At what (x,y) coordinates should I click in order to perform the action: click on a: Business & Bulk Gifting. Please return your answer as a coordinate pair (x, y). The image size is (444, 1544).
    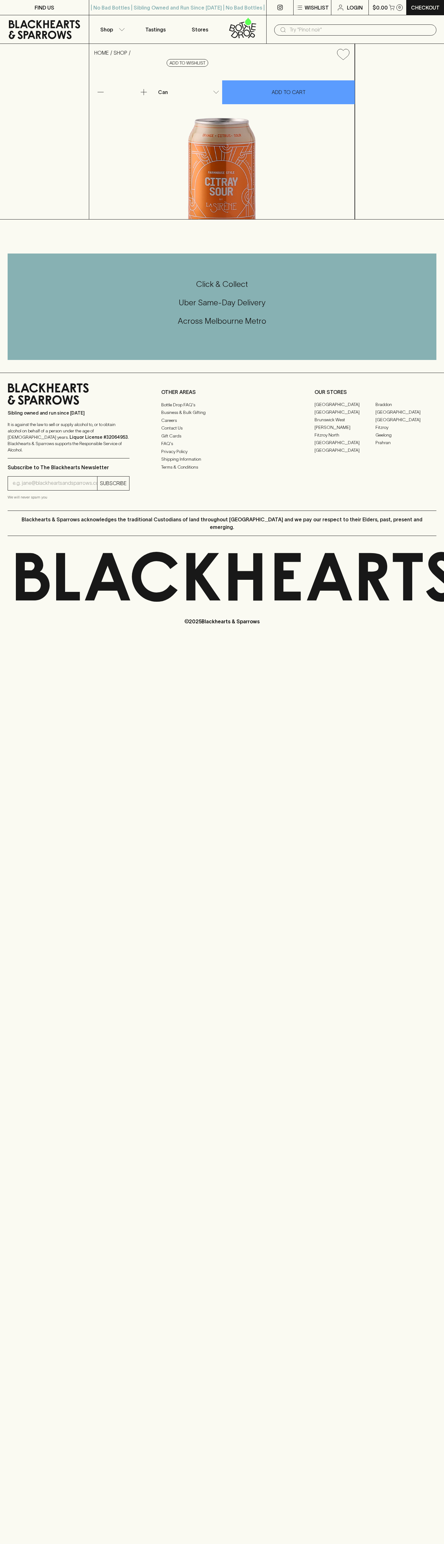
    Looking at the image, I should click on (222, 413).